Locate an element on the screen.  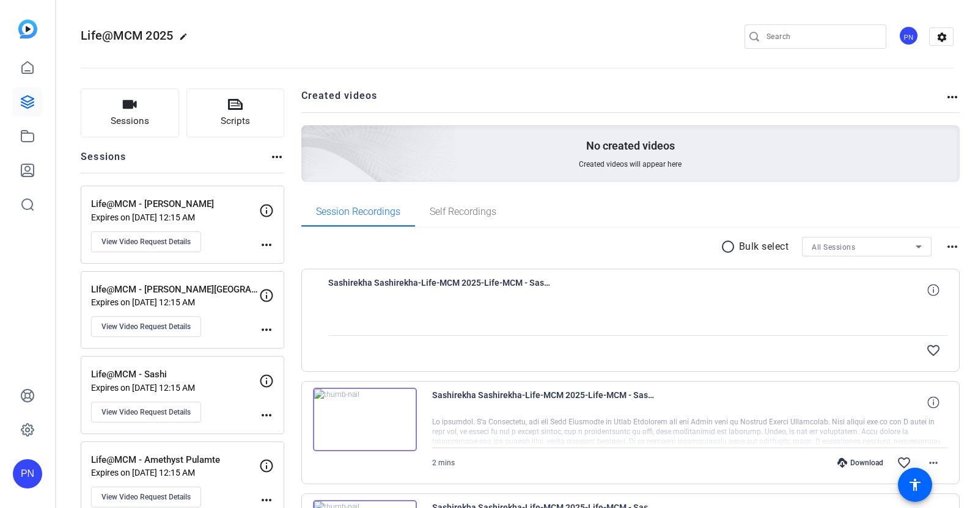
mat-icon: radio_button_unchecked is located at coordinates (730, 247).